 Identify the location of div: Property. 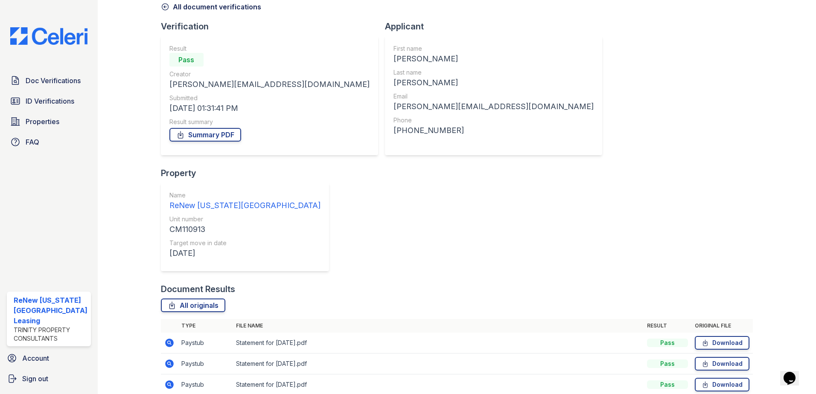
(248, 173).